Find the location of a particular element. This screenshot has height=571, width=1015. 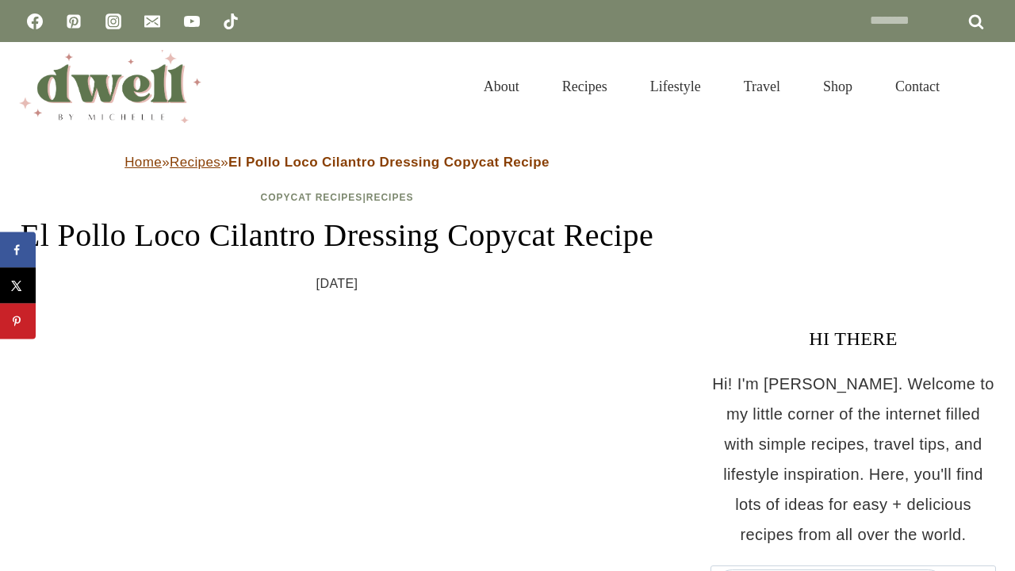

a: Contact is located at coordinates (917, 86).